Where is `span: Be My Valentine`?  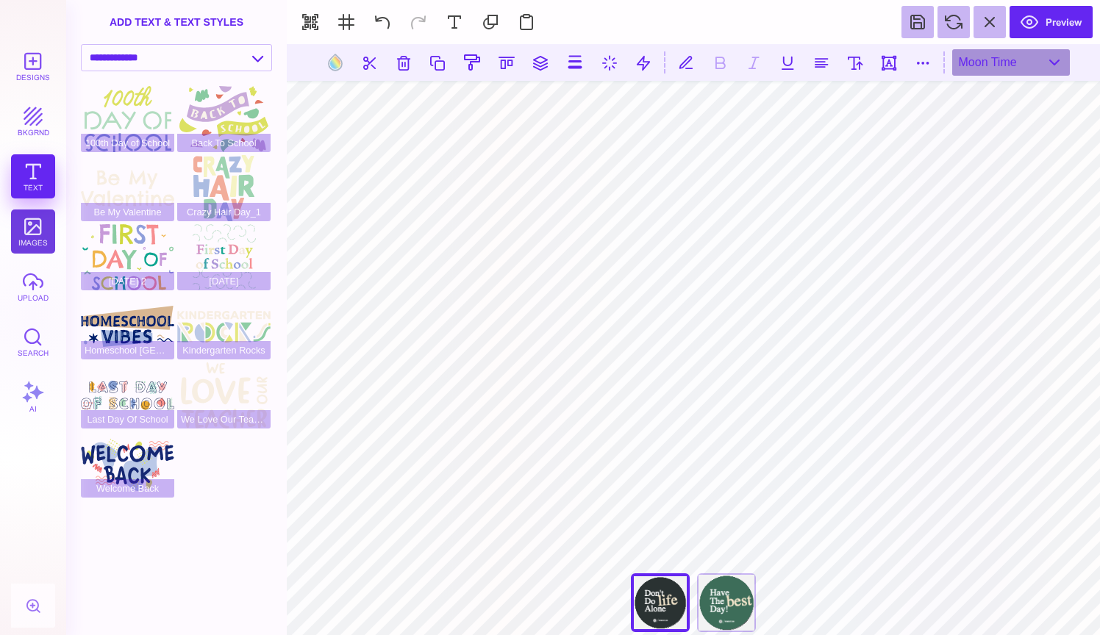 span: Be My Valentine is located at coordinates (127, 212).